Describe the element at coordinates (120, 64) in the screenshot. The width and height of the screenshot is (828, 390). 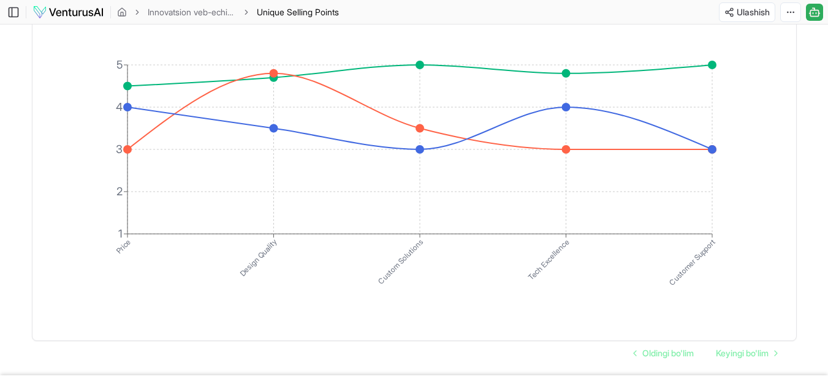
I see `tspan: 5` at that location.